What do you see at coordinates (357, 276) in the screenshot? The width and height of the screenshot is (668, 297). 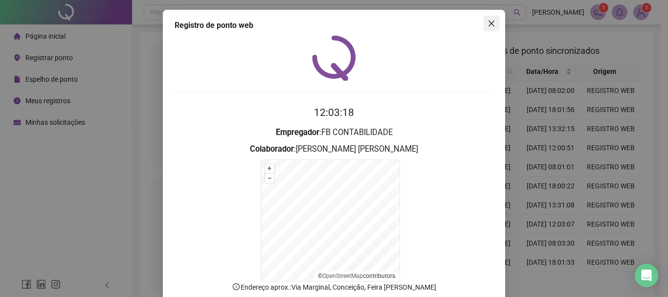 I see `li: © contributors.` at bounding box center [357, 276].